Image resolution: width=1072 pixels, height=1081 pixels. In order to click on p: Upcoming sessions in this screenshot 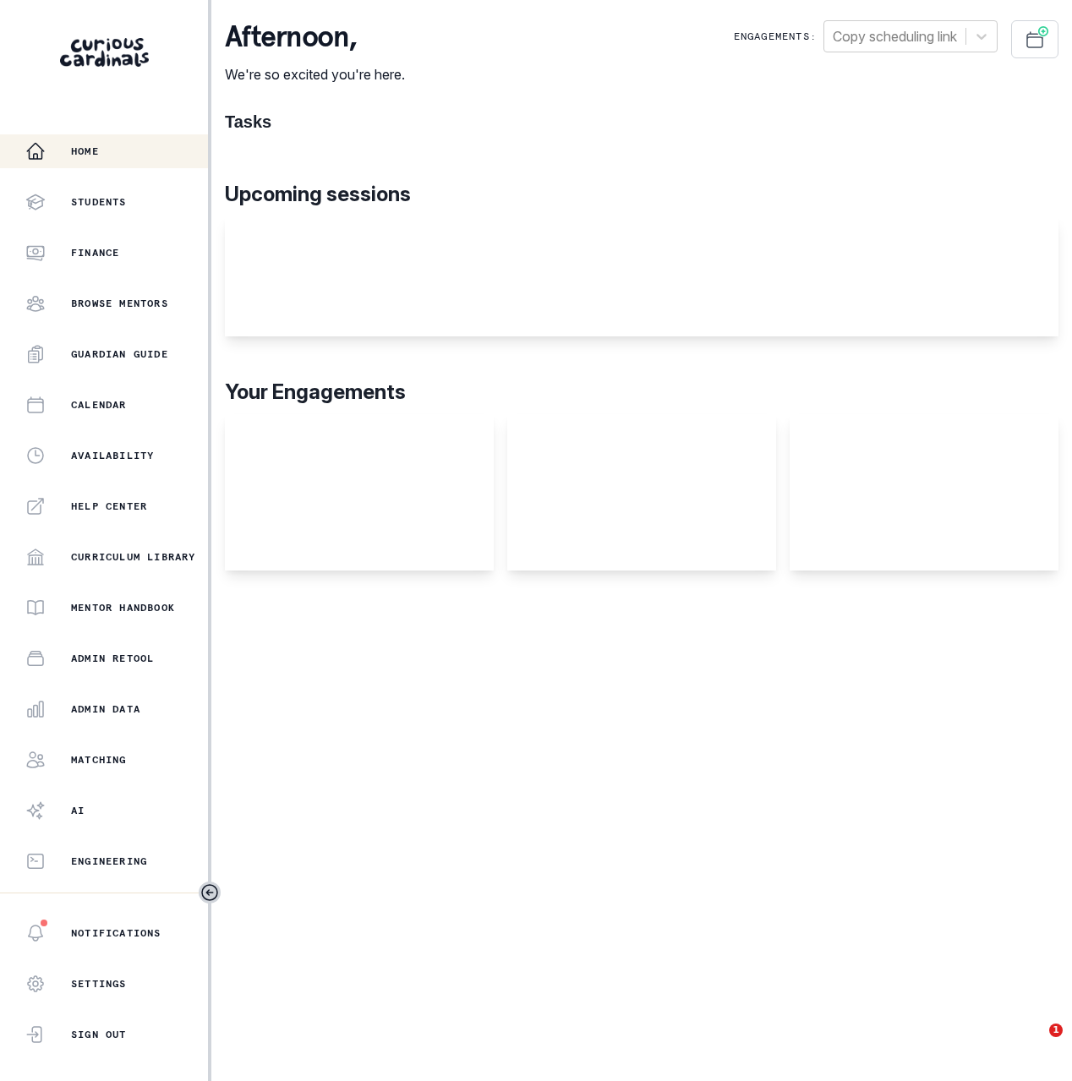, I will do `click(641, 194)`.